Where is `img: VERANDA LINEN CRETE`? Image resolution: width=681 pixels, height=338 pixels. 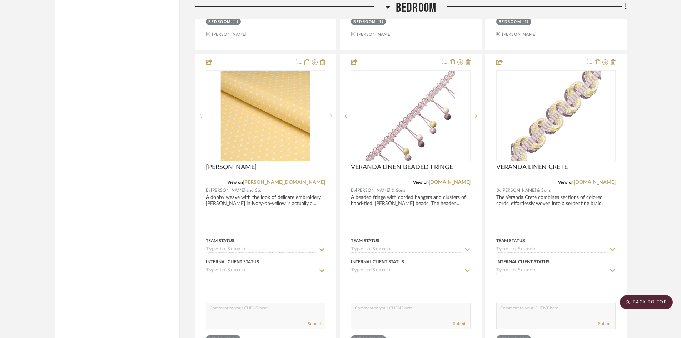
img: VERANDA LINEN CRETE is located at coordinates (556, 116).